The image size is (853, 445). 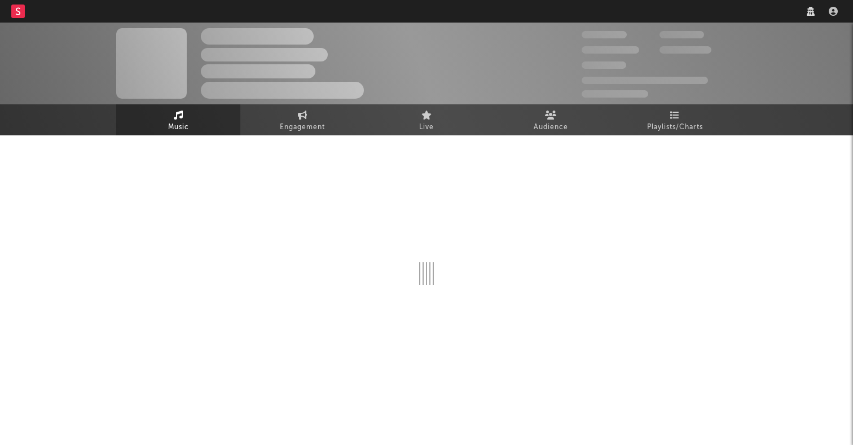 What do you see at coordinates (611, 50) in the screenshot?
I see `span: 50,000,000` at bounding box center [611, 50].